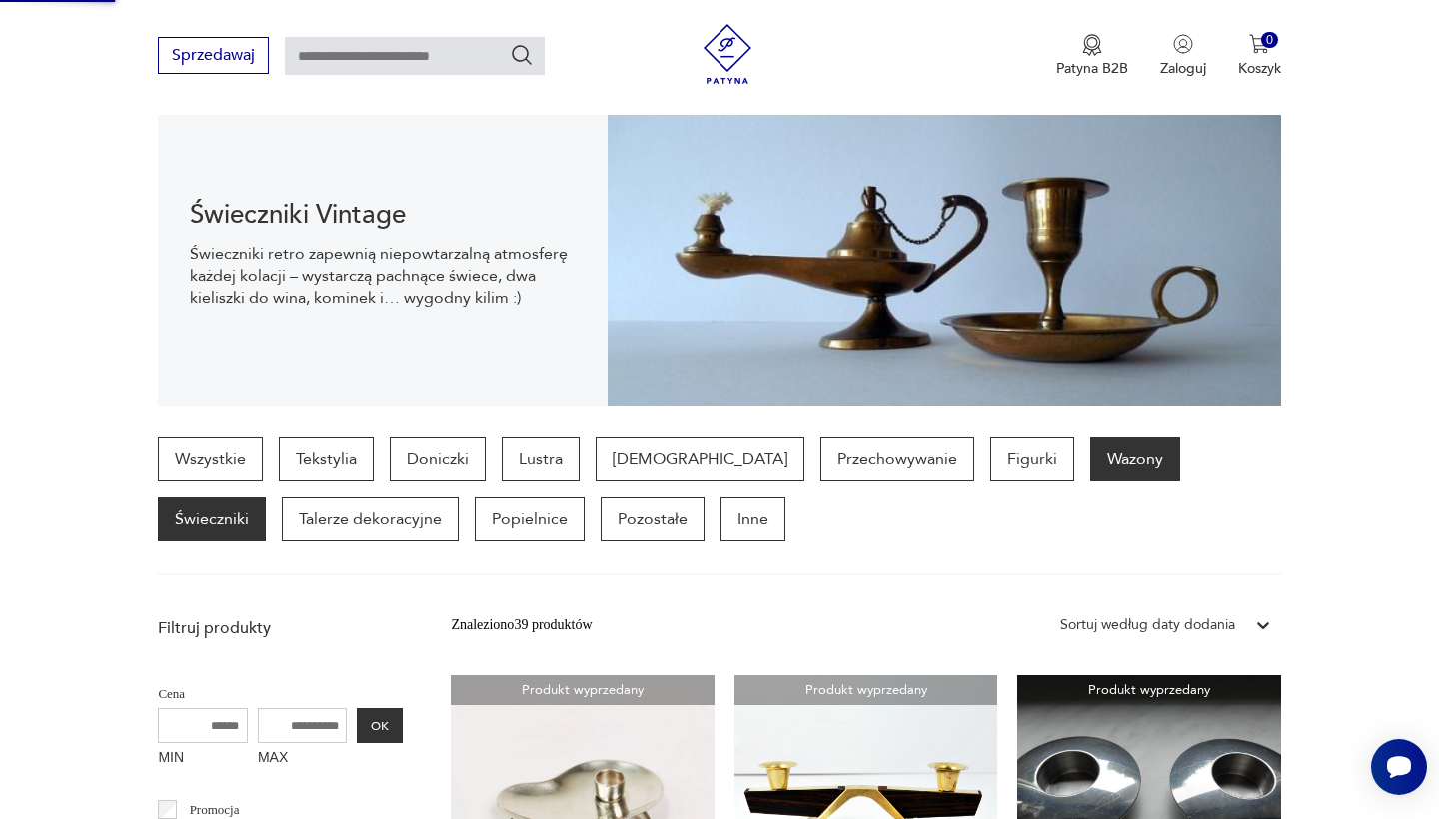  What do you see at coordinates (280, 694) in the screenshot?
I see `p: Cena` at bounding box center [280, 694].